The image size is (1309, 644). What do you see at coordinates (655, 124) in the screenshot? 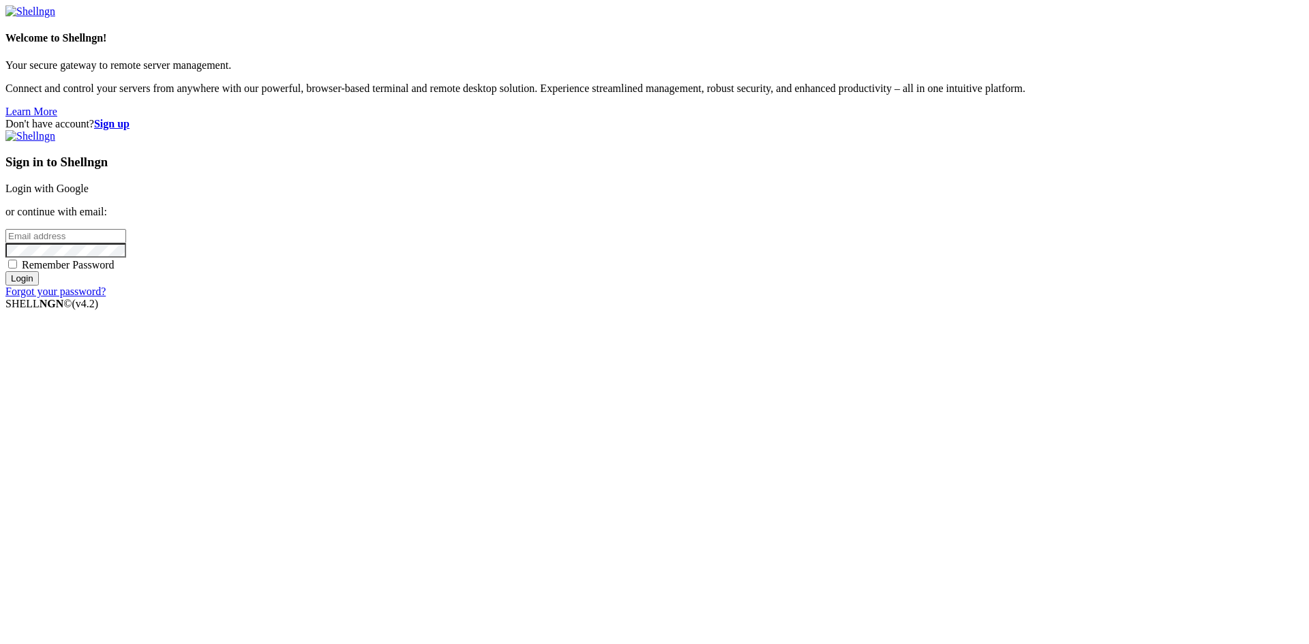
I see `div: Don't have account?` at bounding box center [655, 124].